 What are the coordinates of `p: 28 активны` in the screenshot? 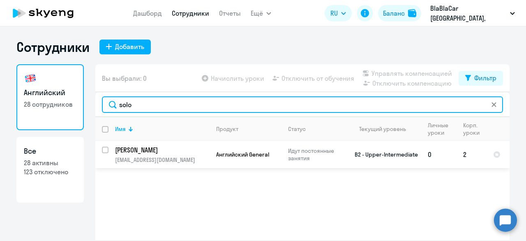 It's located at (50, 162).